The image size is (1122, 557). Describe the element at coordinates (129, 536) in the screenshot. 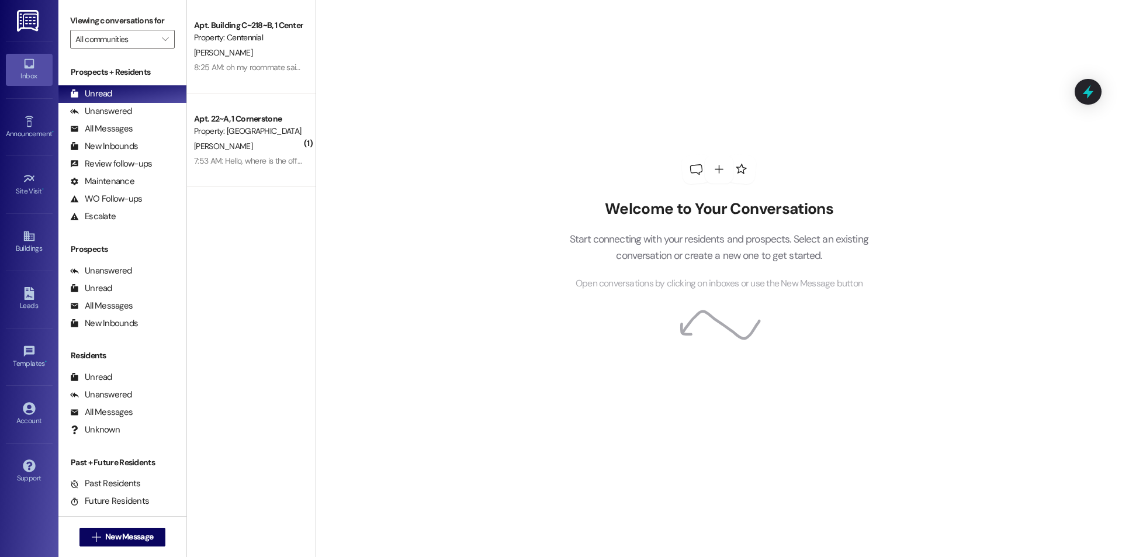

I see `span: New Message` at that location.